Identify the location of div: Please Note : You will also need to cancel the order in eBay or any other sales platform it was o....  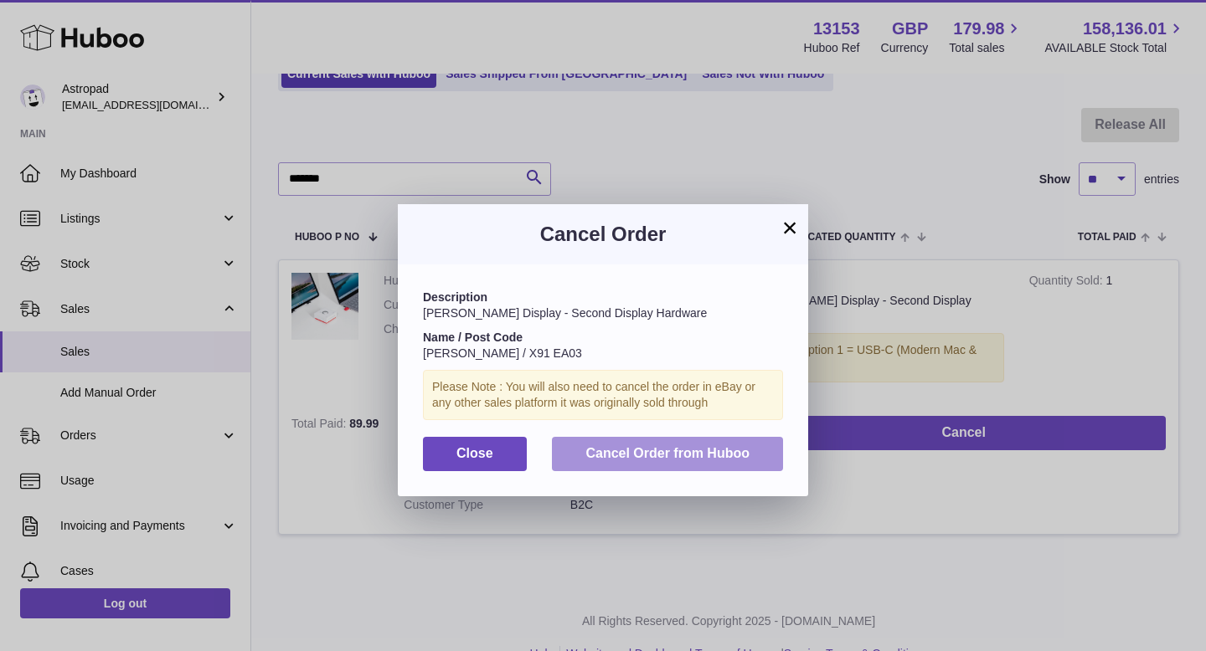
(603, 395).